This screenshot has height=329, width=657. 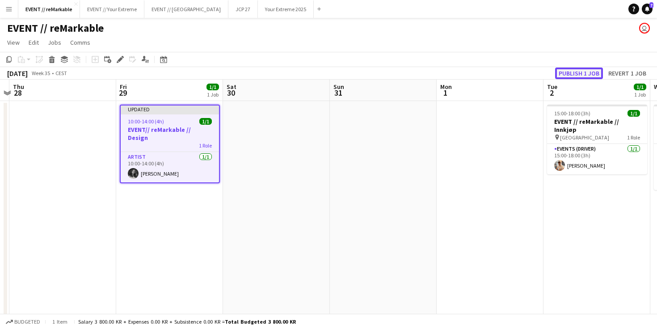 I want to click on span: 10:00-14:00 (4h), so click(x=146, y=121).